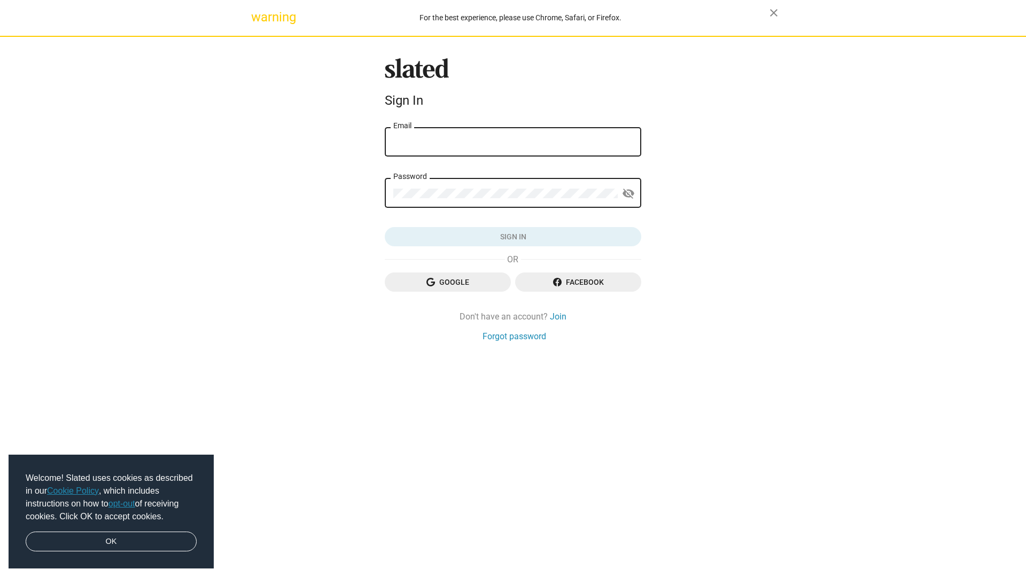 The image size is (1026, 577). What do you see at coordinates (73, 491) in the screenshot?
I see `a: Cookie Policy` at bounding box center [73, 491].